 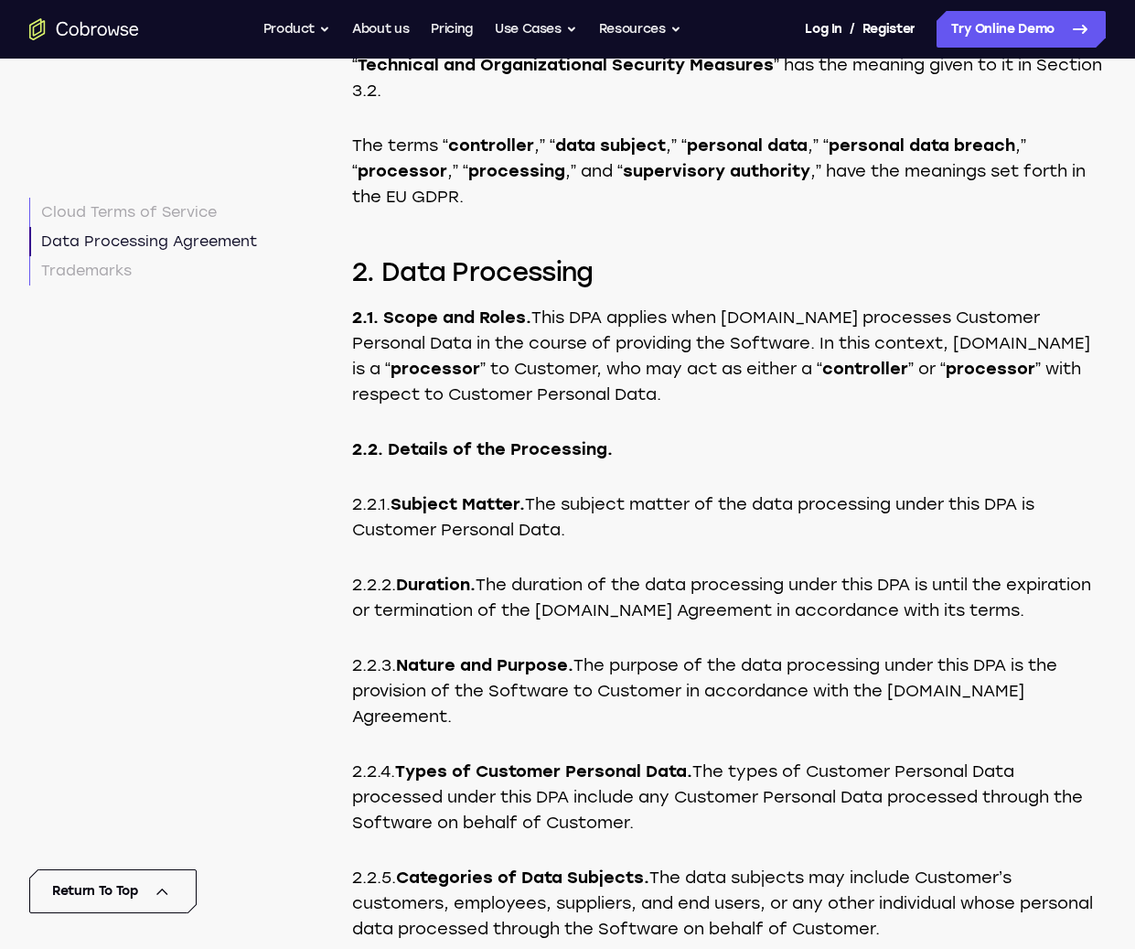 What do you see at coordinates (381, 29) in the screenshot?
I see `a: About us` at bounding box center [381, 29].